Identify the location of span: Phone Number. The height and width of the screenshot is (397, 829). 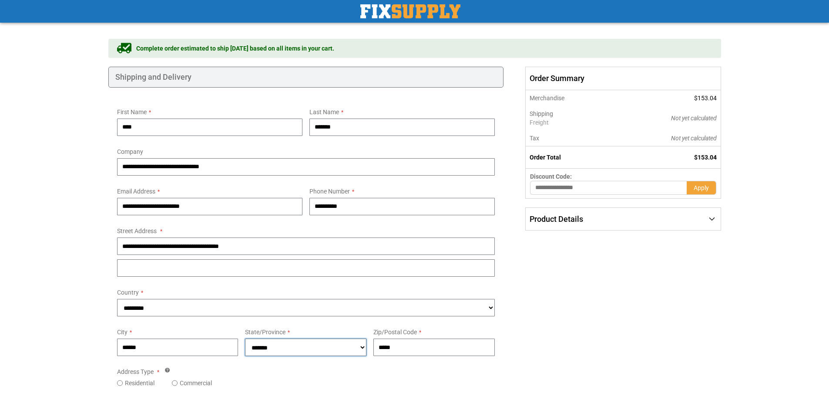
(330, 191).